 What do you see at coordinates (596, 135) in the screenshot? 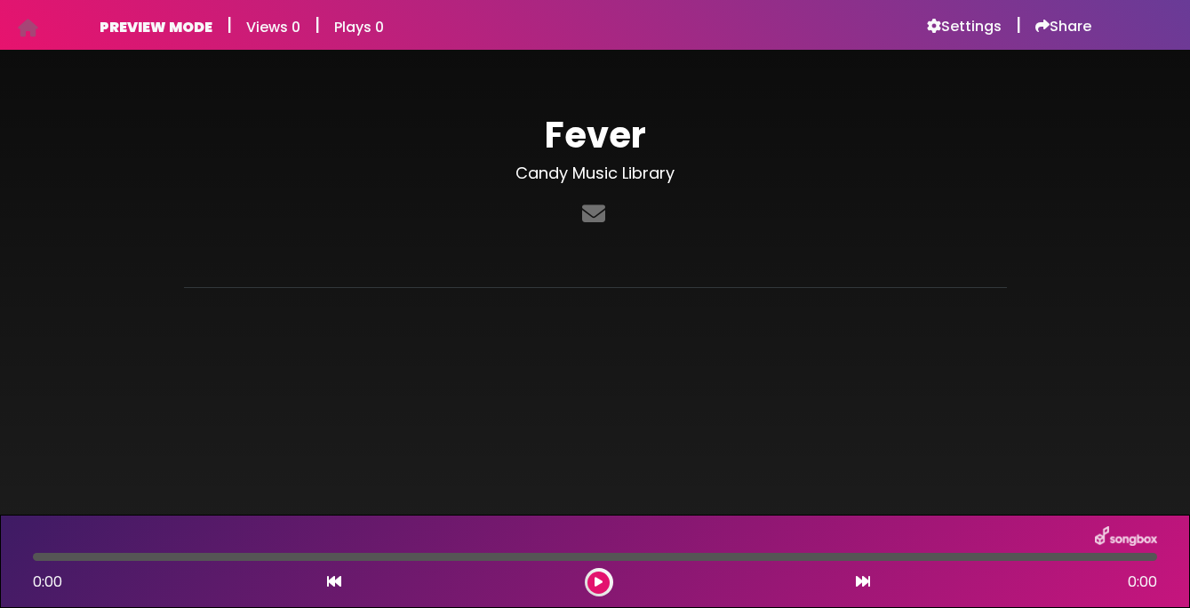
I see `h1: Fever` at bounding box center [596, 135].